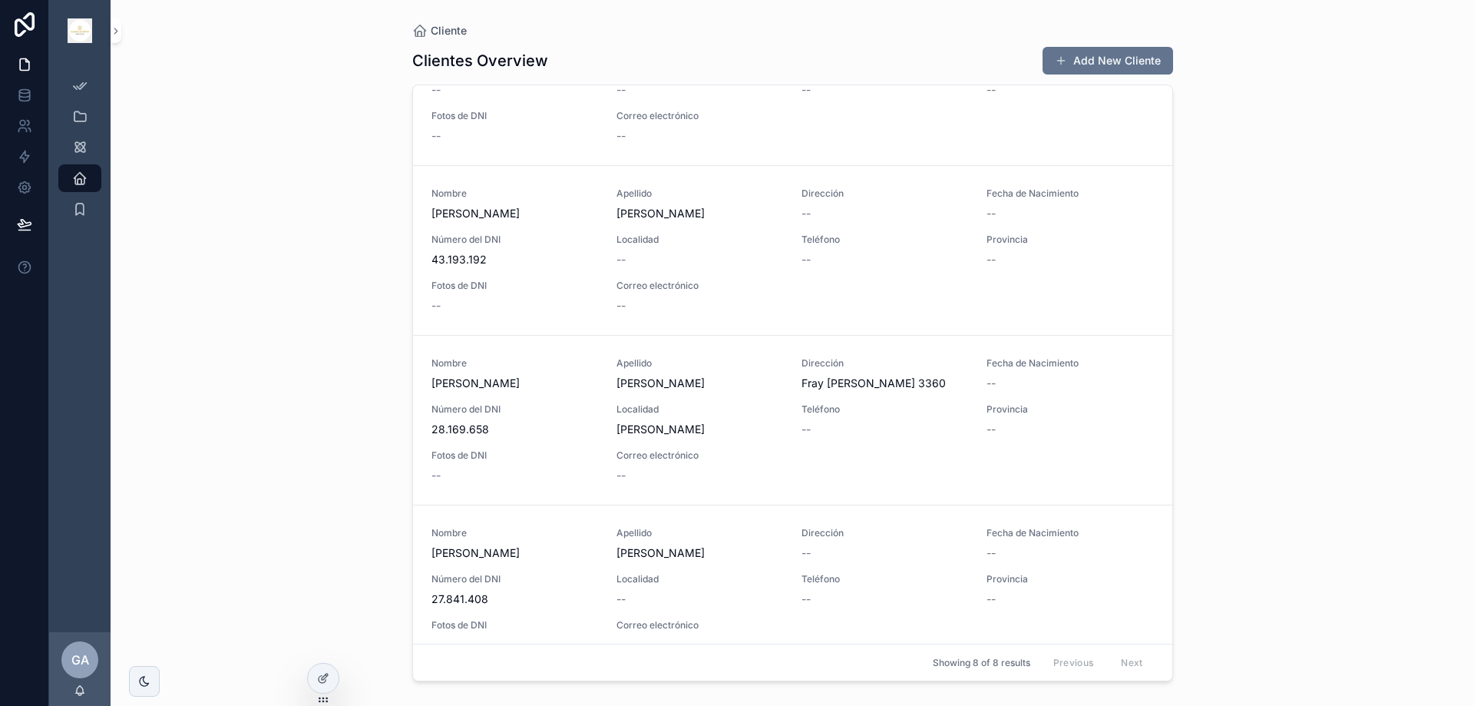 This screenshot has height=706, width=1474. I want to click on span: Cliente, so click(448, 31).